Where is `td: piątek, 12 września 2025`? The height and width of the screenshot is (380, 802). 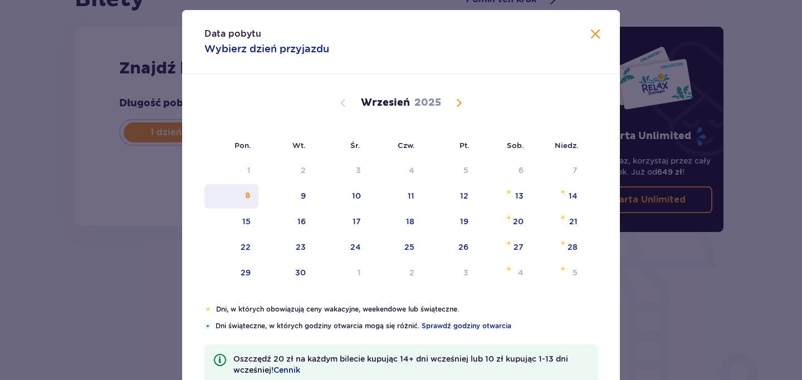 td: piątek, 12 września 2025 is located at coordinates (449, 197).